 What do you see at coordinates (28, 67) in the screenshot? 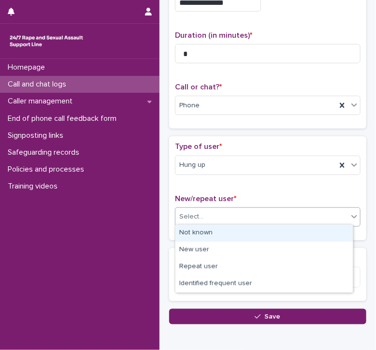
I see `p: Homepage` at bounding box center [28, 67].